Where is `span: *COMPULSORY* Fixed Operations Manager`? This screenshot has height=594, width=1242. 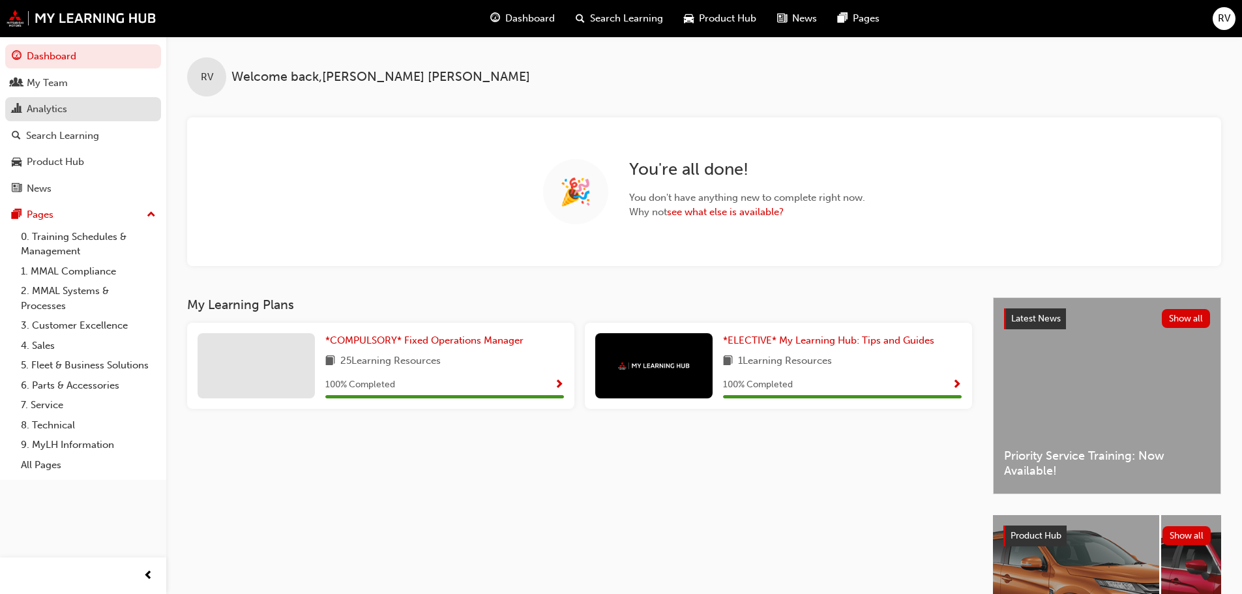
span: *COMPULSORY* Fixed Operations Manager is located at coordinates (424, 340).